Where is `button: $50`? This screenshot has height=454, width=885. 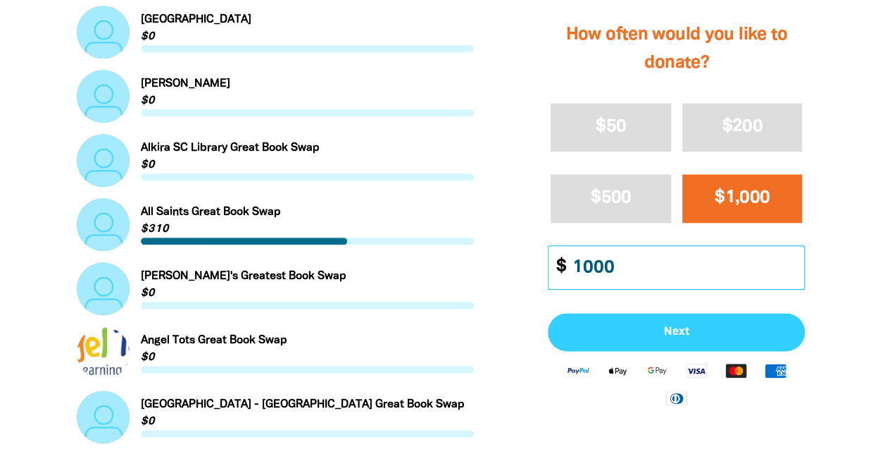
button: $50 is located at coordinates (611, 127).